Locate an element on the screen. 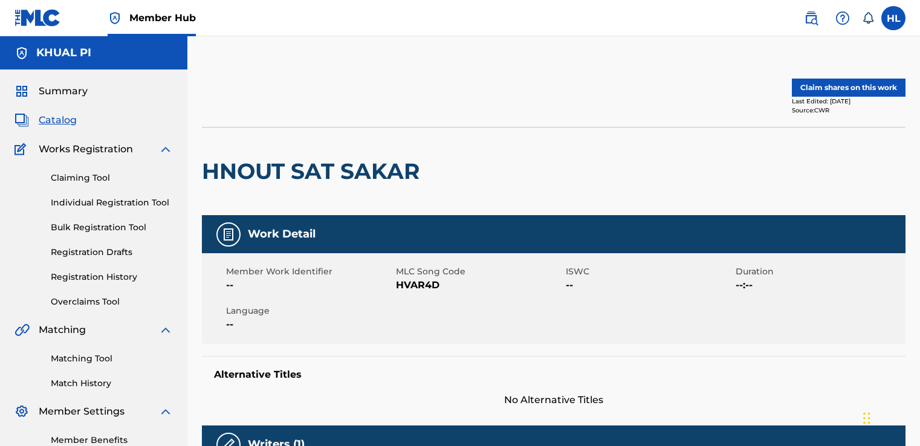 This screenshot has height=446, width=920. span: Language is located at coordinates (310, 311).